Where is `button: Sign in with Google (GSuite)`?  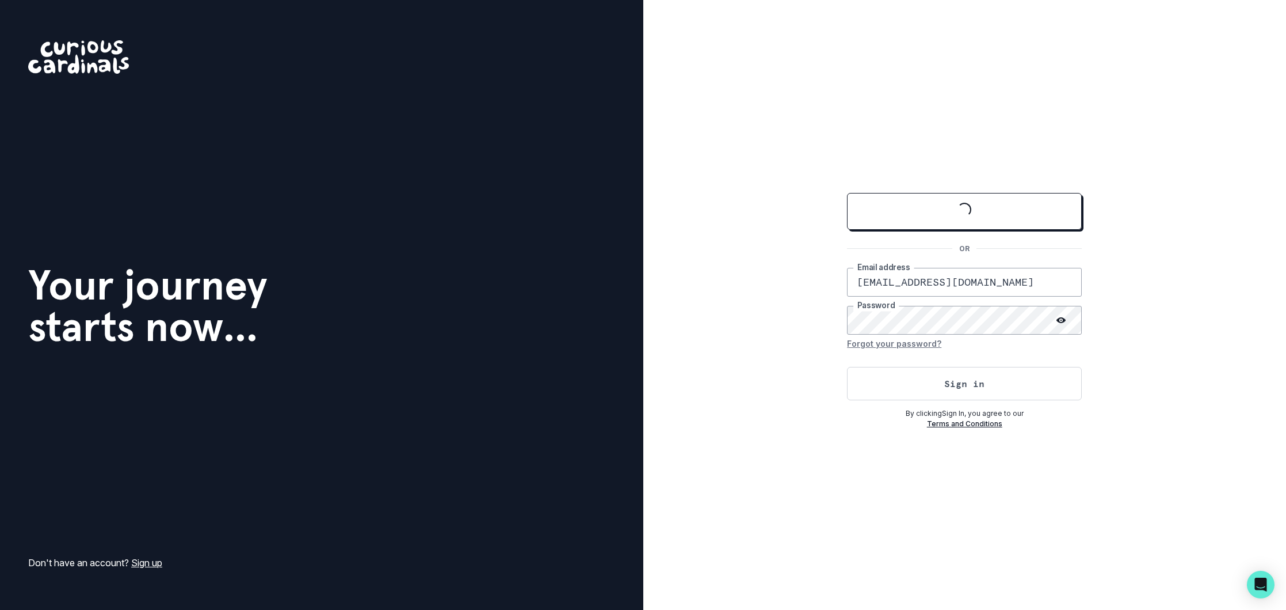 button: Sign in with Google (GSuite) is located at coordinates (965, 211).